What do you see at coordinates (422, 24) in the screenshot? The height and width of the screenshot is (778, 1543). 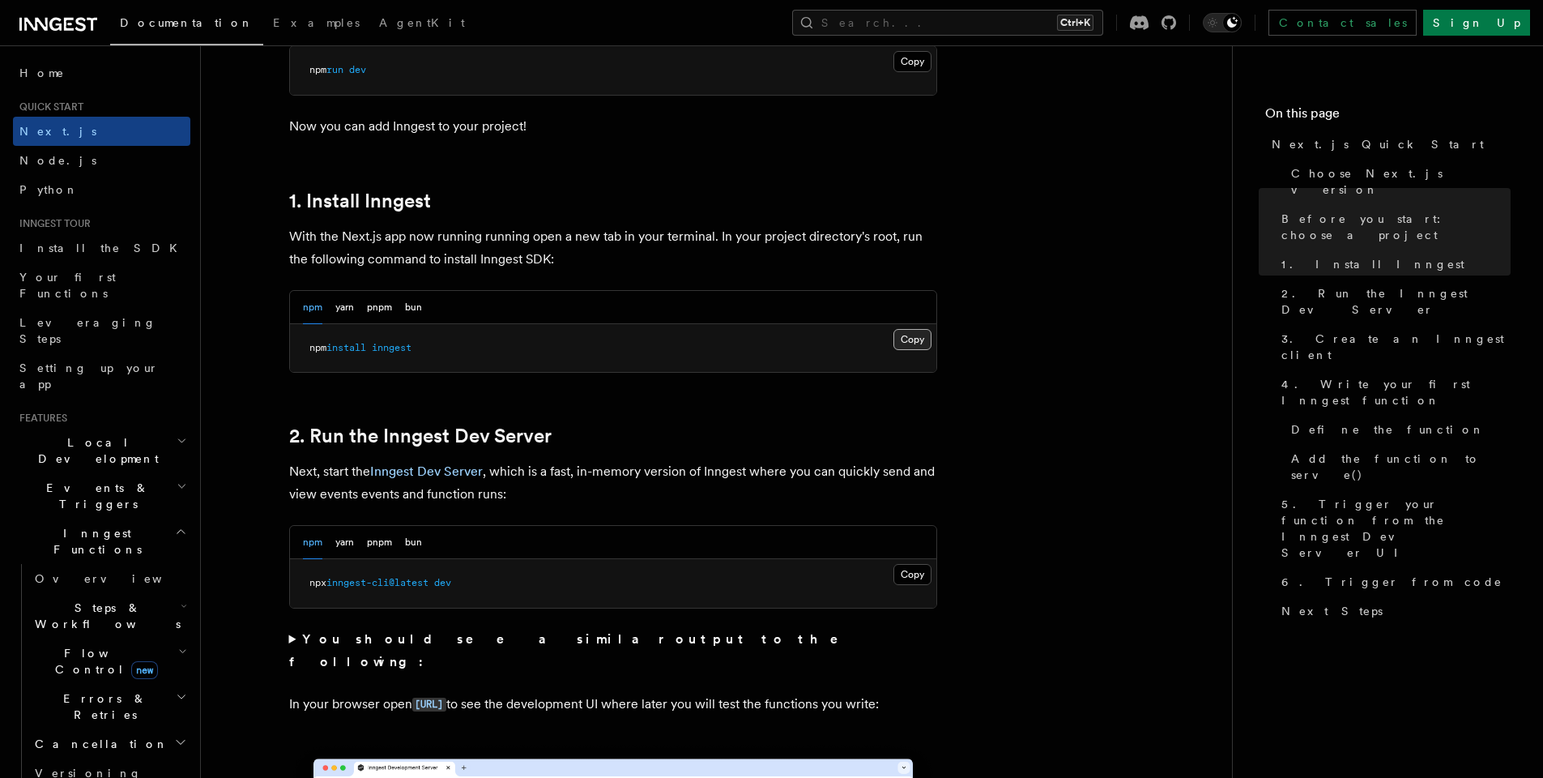 I see `a: AgentKit` at bounding box center [422, 24].